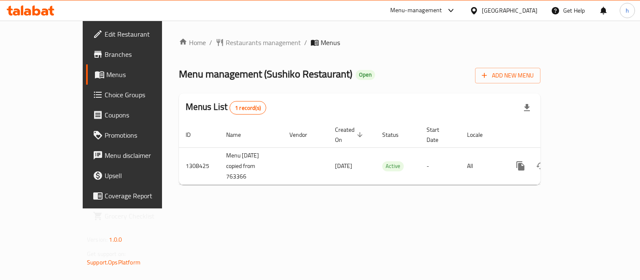 The width and height of the screenshot is (640, 280). Describe the element at coordinates (143, 54) in the screenshot. I see `span: Branches` at that location.